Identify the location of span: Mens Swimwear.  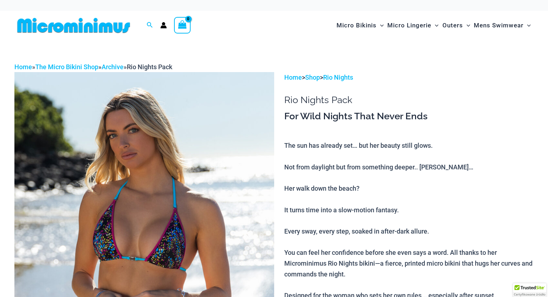
(498, 25).